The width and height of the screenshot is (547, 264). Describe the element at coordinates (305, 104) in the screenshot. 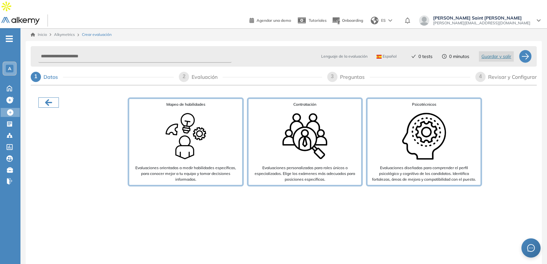

I see `span: Contratación` at that location.